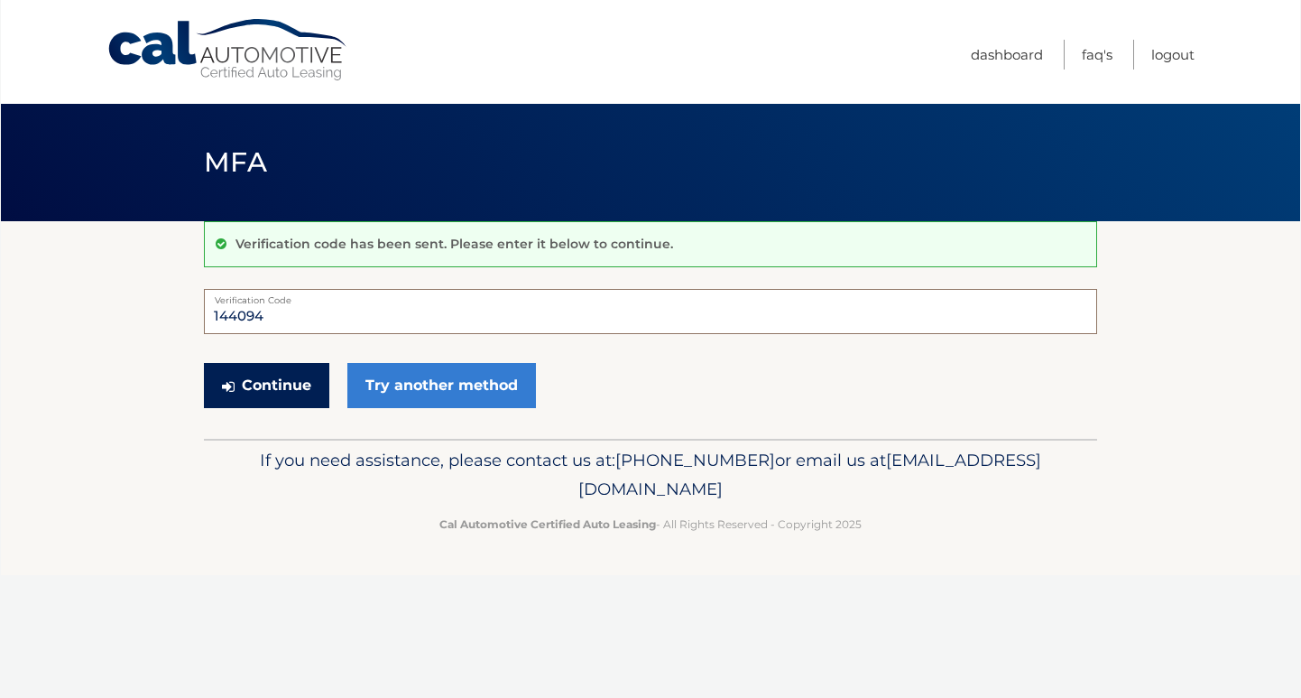  Describe the element at coordinates (651, 311) in the screenshot. I see `input: Verification Code` at that location.